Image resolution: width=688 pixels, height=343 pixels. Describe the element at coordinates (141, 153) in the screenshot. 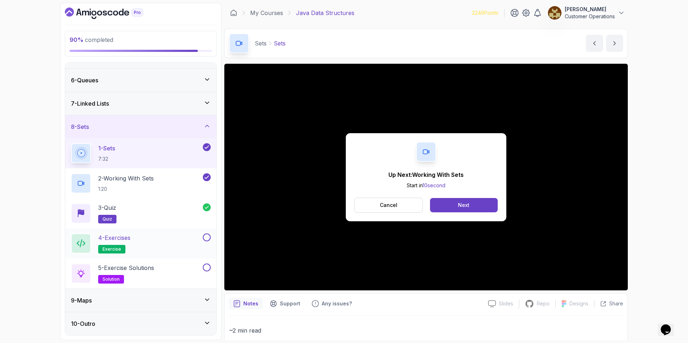

I see `button: 1-Sets7:32` at that location.